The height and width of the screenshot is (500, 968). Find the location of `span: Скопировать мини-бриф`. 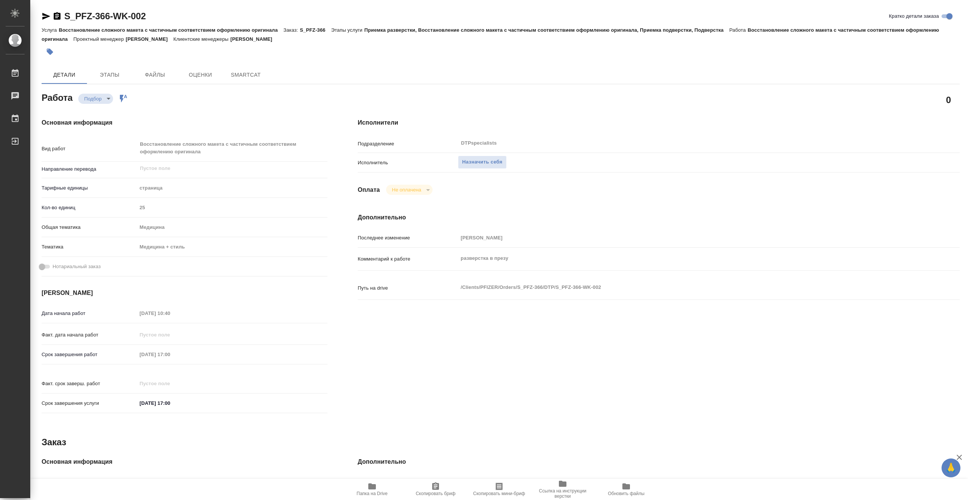

span: Скопировать мини-бриф is located at coordinates (499, 494).